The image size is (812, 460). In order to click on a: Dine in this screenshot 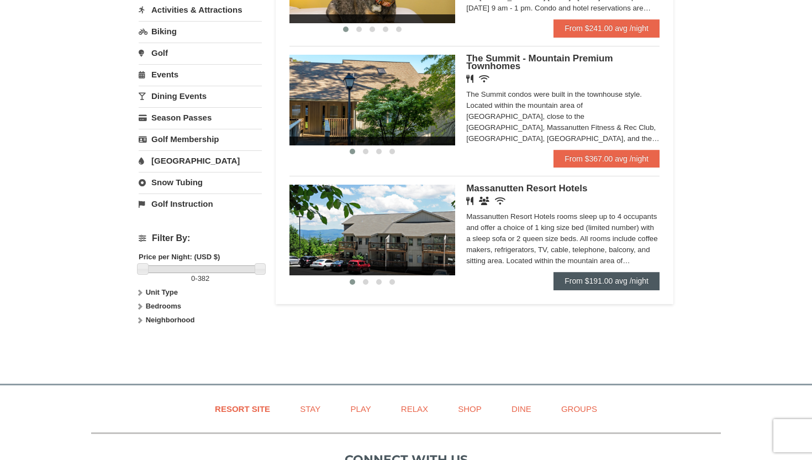, I will do `click(522, 408)`.